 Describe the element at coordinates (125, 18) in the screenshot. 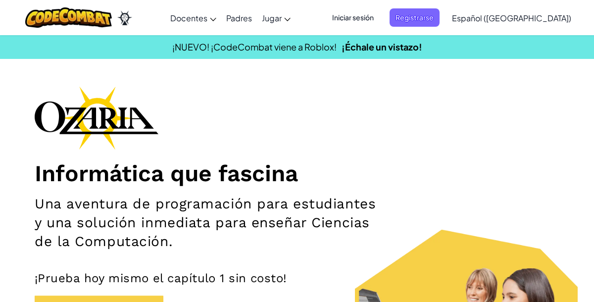

I see `img: Ozaria` at that location.